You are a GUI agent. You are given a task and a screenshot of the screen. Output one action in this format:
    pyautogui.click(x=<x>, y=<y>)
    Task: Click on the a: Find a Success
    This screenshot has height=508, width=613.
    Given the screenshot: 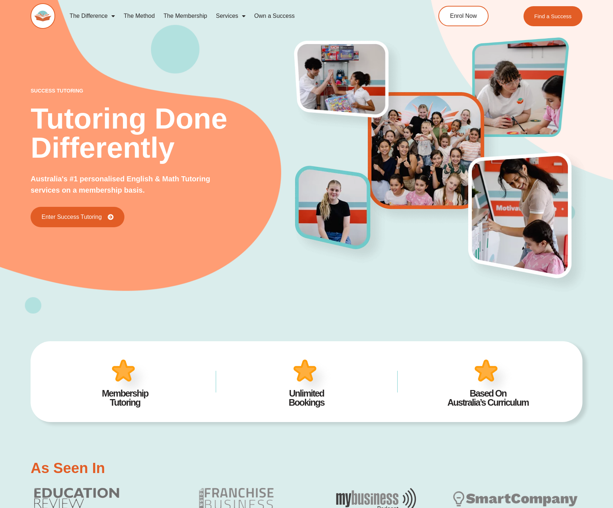 What is the action you would take?
    pyautogui.click(x=553, y=16)
    